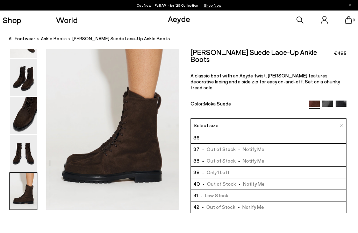 Image resolution: width=358 pixels, height=233 pixels. What do you see at coordinates (22, 38) in the screenshot?
I see `a: All Footwear` at bounding box center [22, 38].